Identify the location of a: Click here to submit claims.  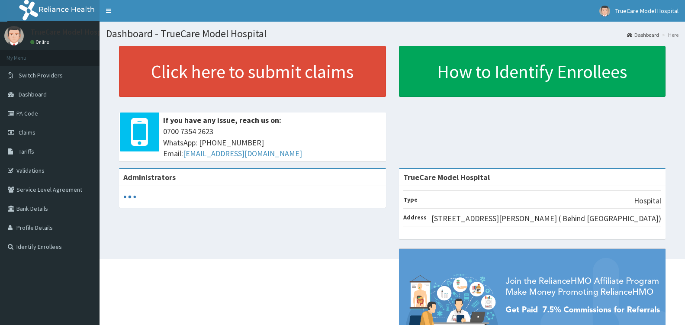
(252, 71).